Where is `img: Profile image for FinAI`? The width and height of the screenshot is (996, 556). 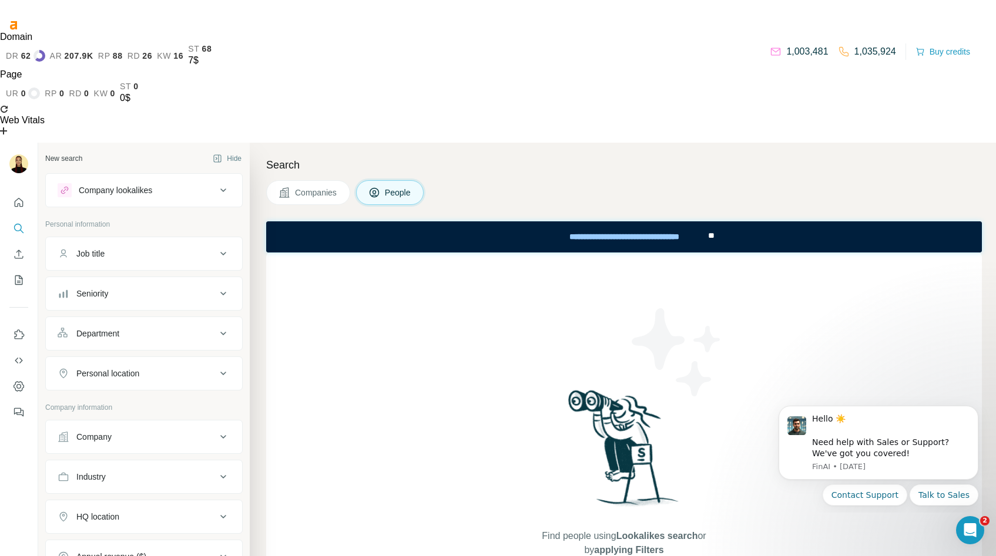 img: Profile image for FinAI is located at coordinates (36, 31).